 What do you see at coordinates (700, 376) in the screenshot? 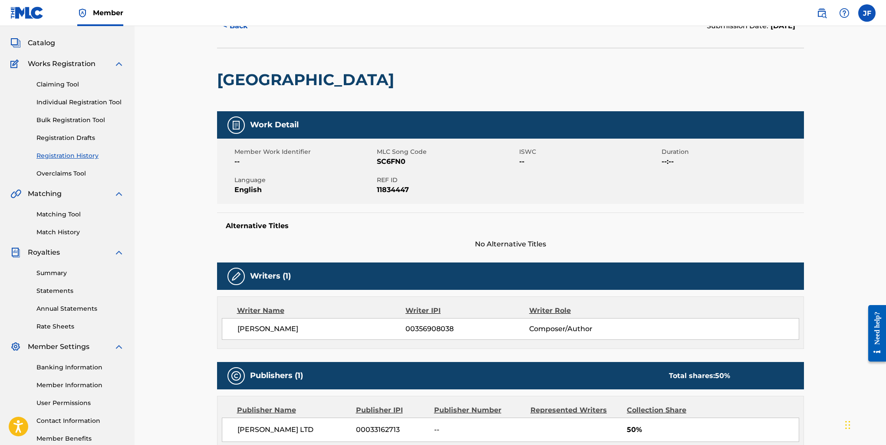
I see `div: Total shares:` at bounding box center [700, 376].